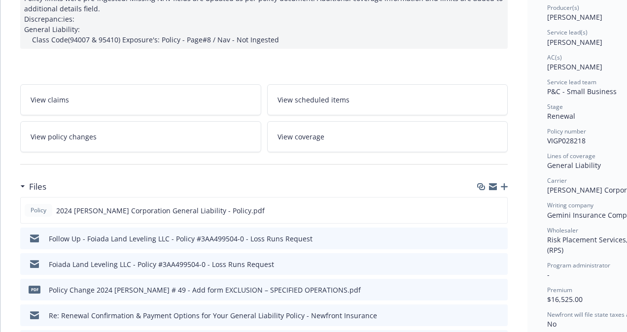 The height and width of the screenshot is (332, 627). What do you see at coordinates (181, 239) in the screenshot?
I see `div: Follow Up - Foiada Land Leveling LLC - Policy #3AA499504-0 - Loss Runs Request` at bounding box center [181, 239].